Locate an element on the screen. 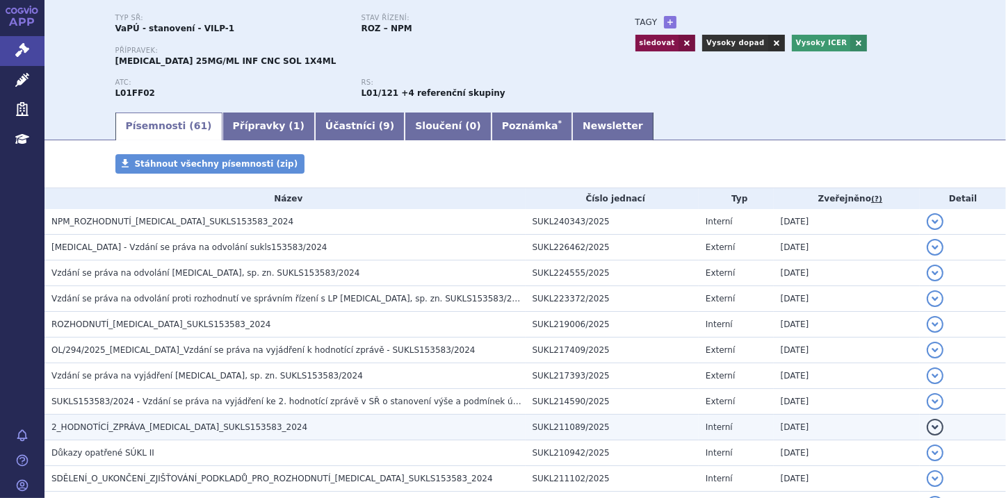 The height and width of the screenshot is (498, 1006). span: 9 is located at coordinates (387, 126).